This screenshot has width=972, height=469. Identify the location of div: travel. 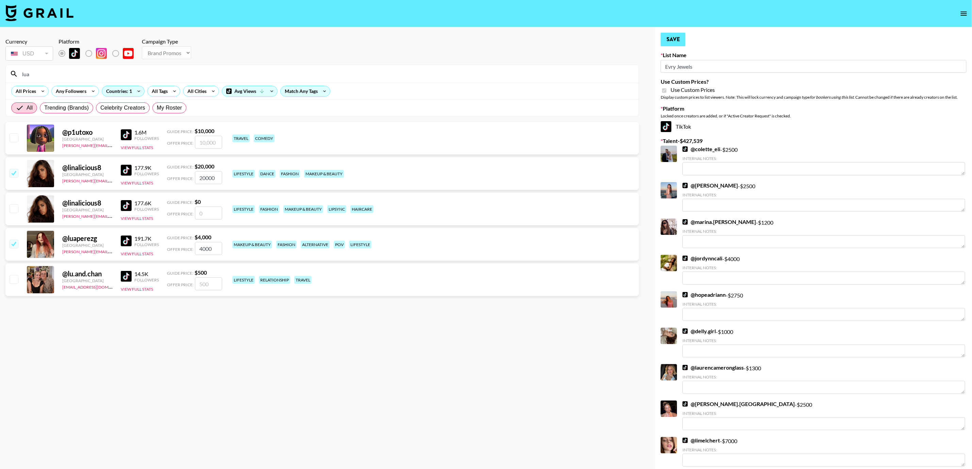
(303, 280).